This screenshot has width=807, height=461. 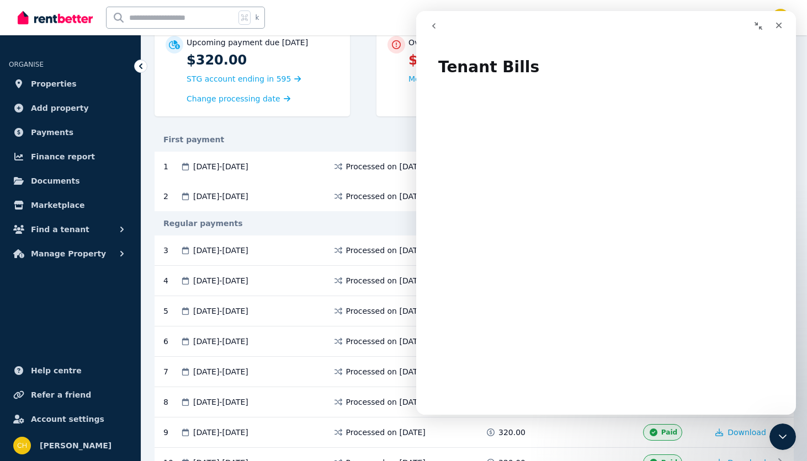 What do you see at coordinates (342, 15) in the screenshot?
I see `button: Collapse window` at bounding box center [342, 15].